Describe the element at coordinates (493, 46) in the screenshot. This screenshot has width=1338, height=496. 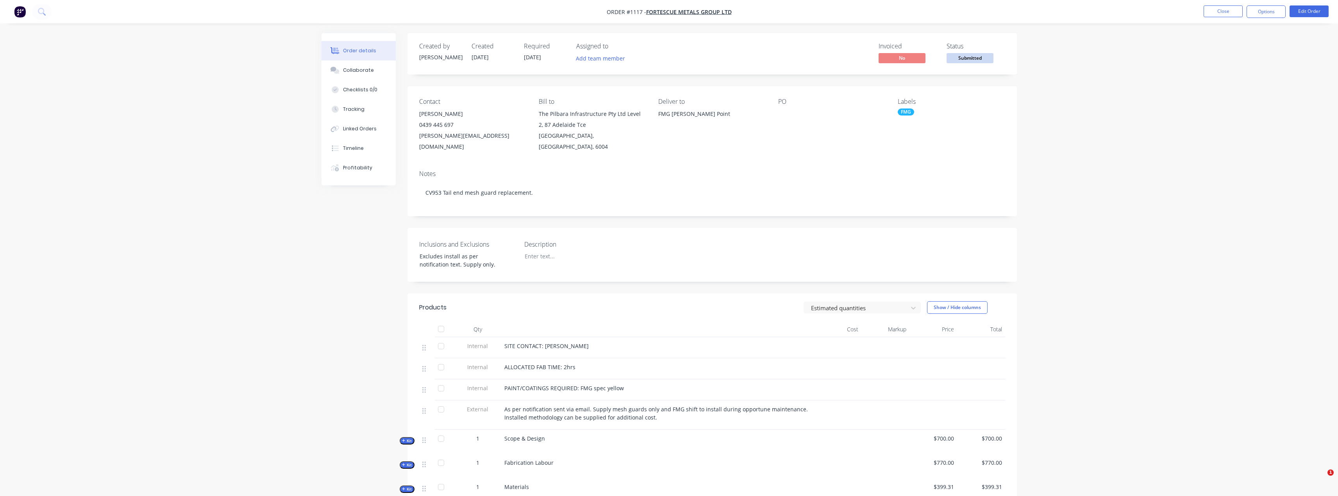
I see `div: Created` at that location.